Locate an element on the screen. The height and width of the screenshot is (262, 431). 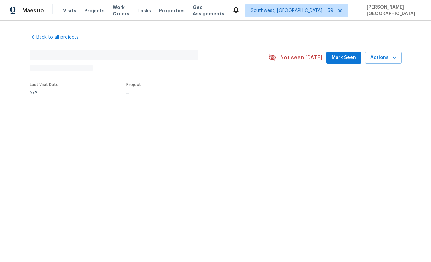
span: Project is located at coordinates (134, 85).